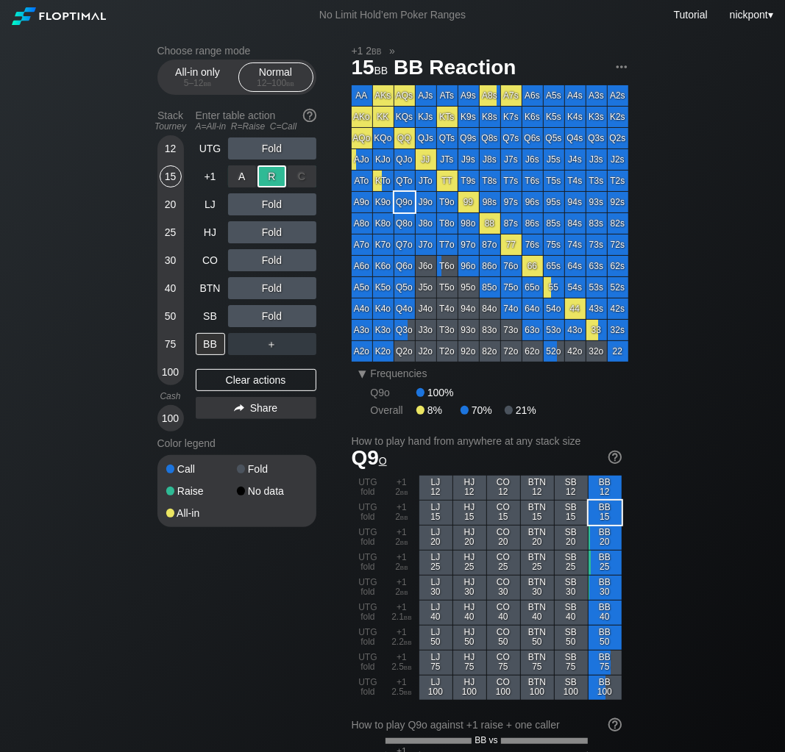  I want to click on div: T6s, so click(533, 181).